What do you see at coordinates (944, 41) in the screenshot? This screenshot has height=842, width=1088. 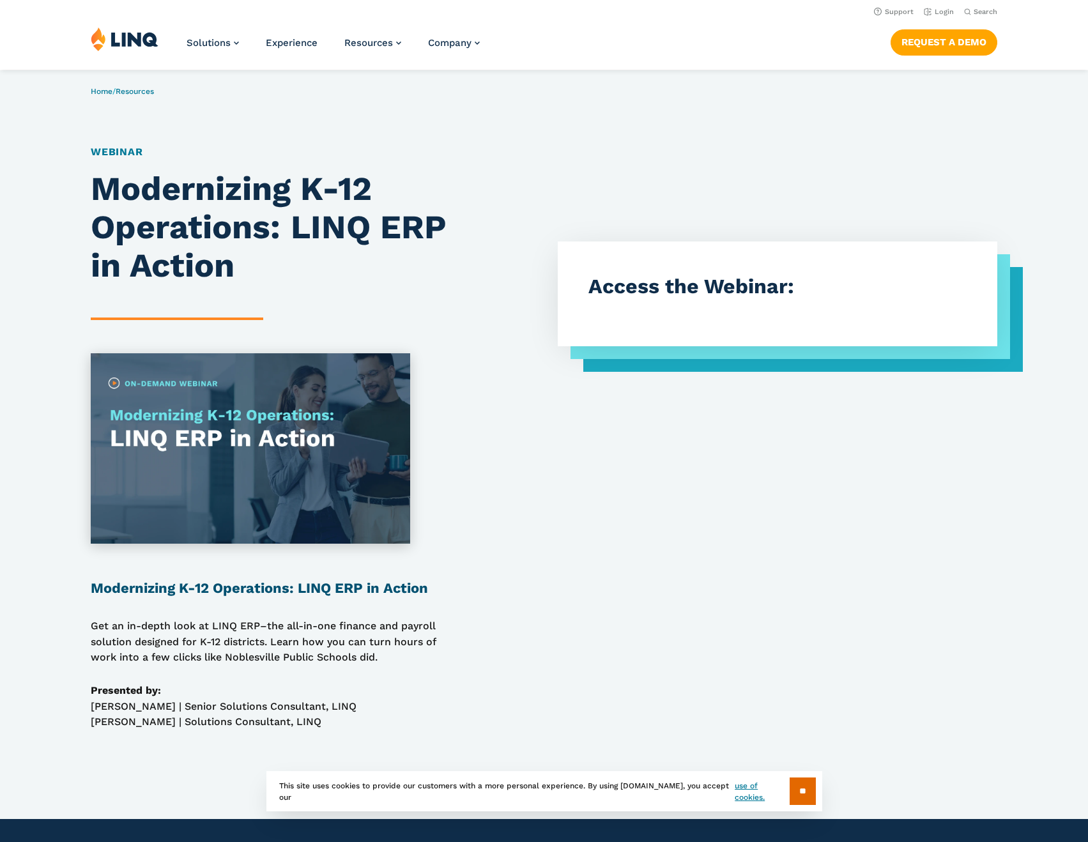 I see `nav: Button Navigation` at bounding box center [944, 41].